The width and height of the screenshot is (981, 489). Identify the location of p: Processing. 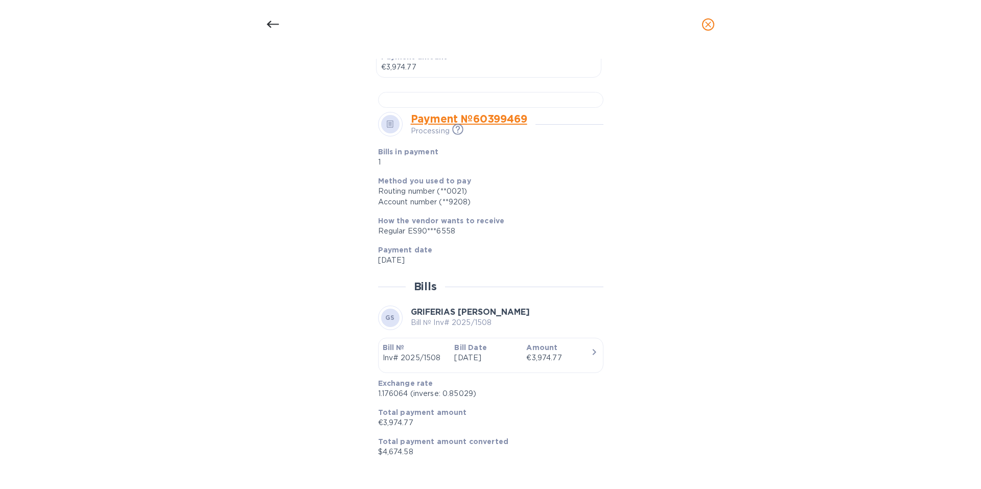
(430, 131).